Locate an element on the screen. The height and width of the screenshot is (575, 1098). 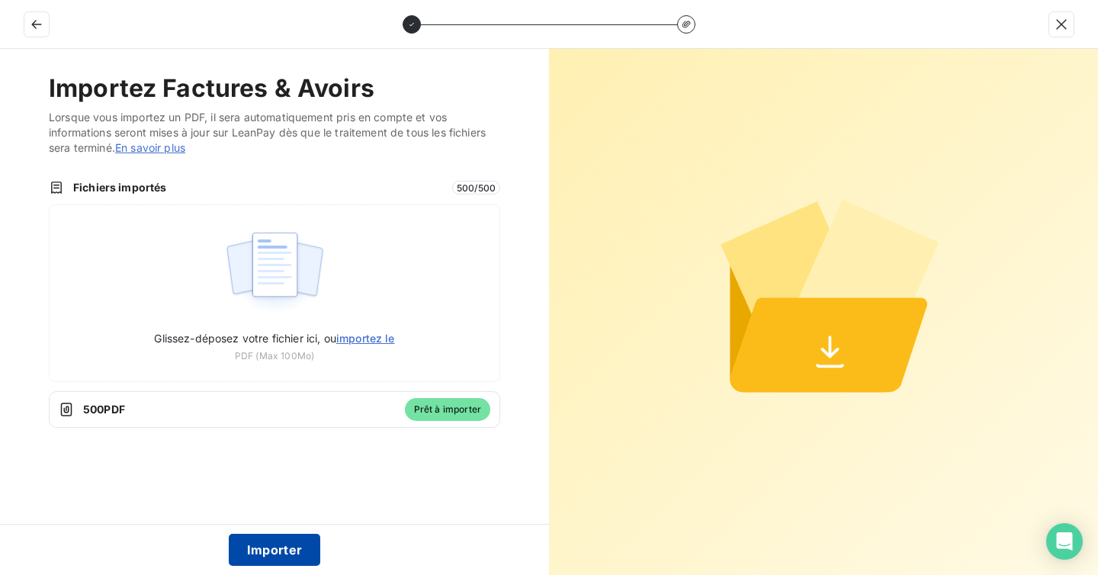
img: illustration is located at coordinates (275, 272).